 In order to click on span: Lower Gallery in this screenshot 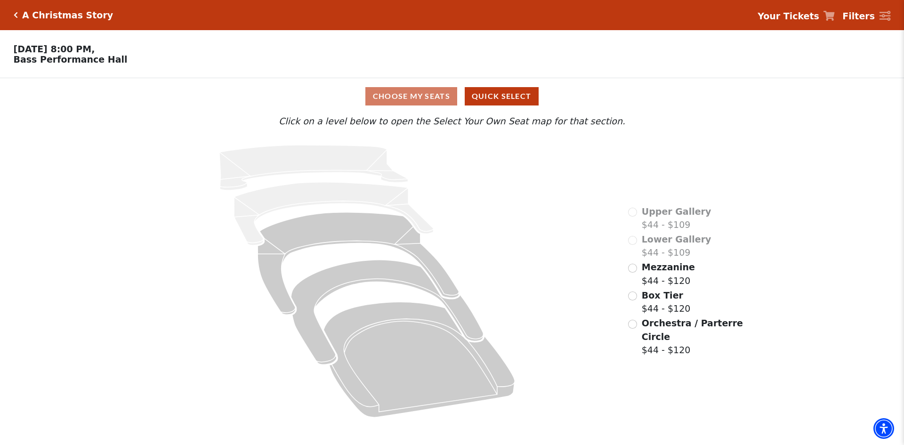, I will do `click(677, 239)`.